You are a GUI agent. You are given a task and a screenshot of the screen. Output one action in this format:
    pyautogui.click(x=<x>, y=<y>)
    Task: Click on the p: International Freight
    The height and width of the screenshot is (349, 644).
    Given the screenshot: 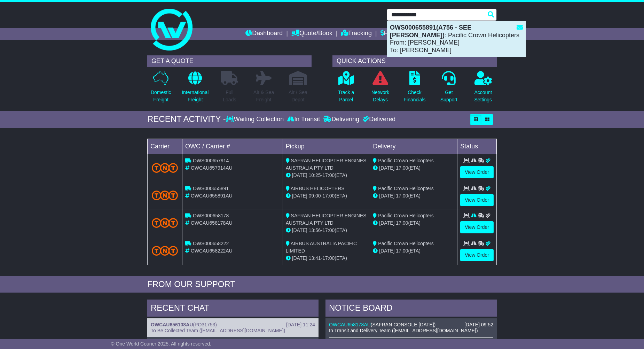 What is the action you would take?
    pyautogui.click(x=195, y=96)
    